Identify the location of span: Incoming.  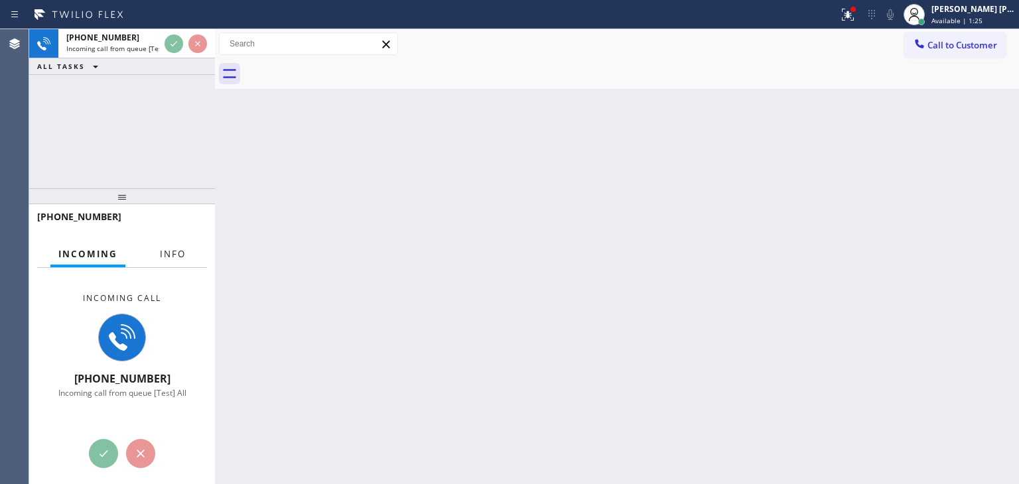
(88, 254).